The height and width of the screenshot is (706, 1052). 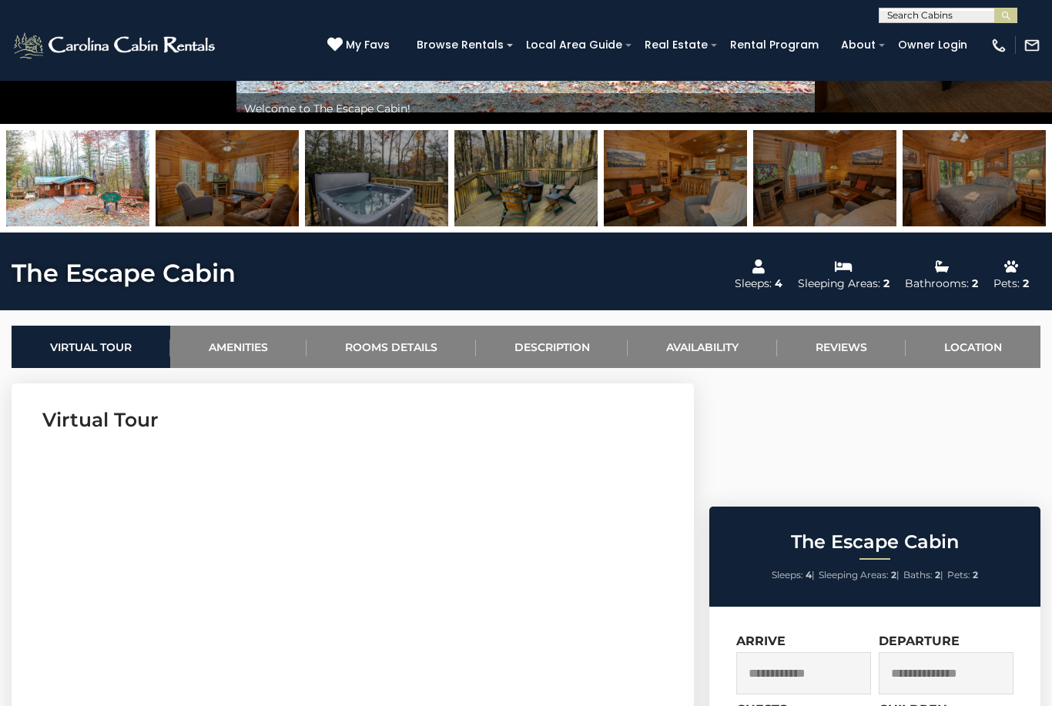 I want to click on a: Availability, so click(x=702, y=347).